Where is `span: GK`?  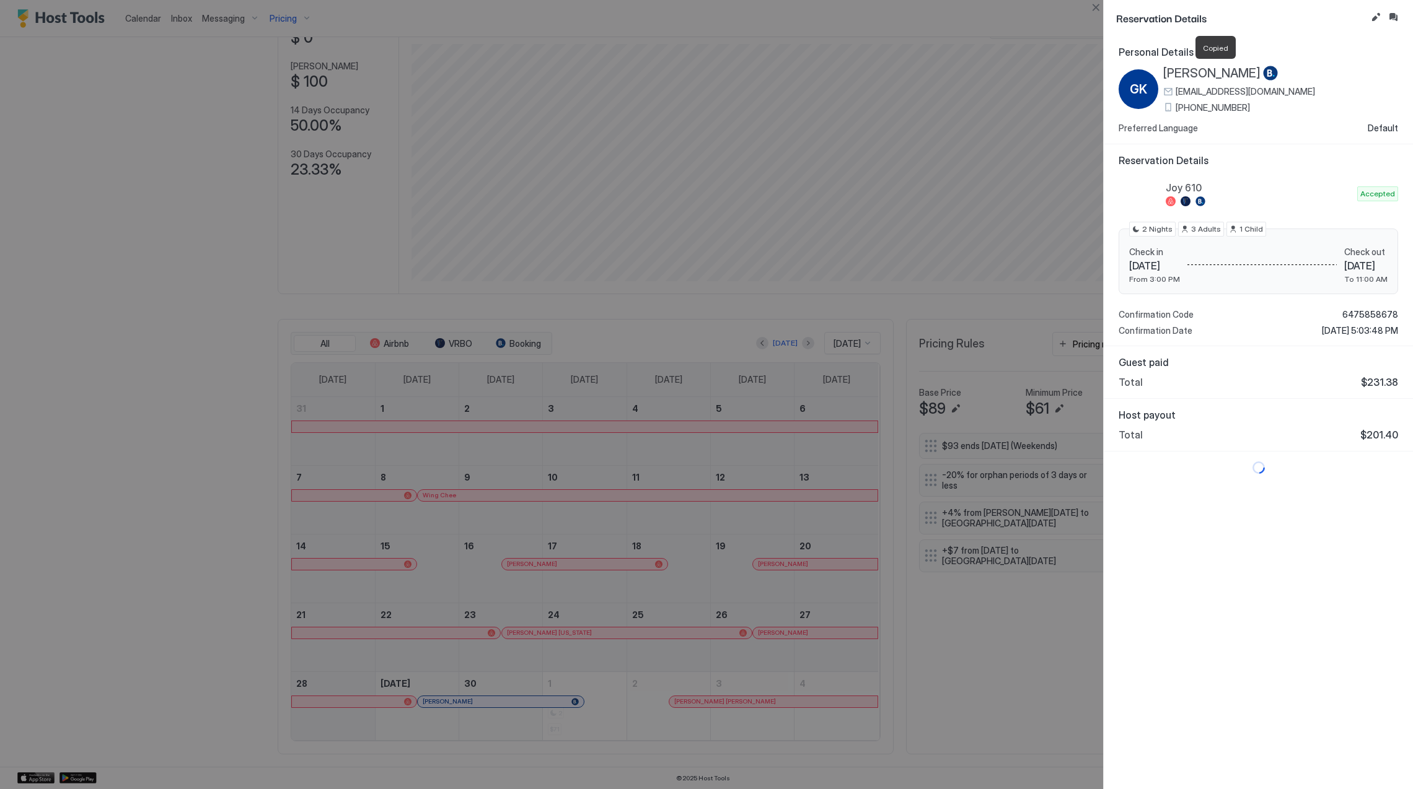
span: GK is located at coordinates (1138, 89).